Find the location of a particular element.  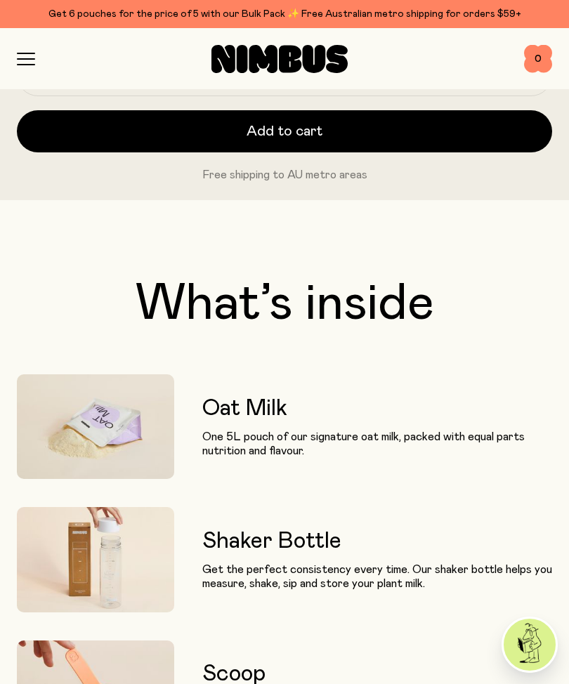

img: Oat Milk pouch with powder spilling out is located at coordinates (96, 426).